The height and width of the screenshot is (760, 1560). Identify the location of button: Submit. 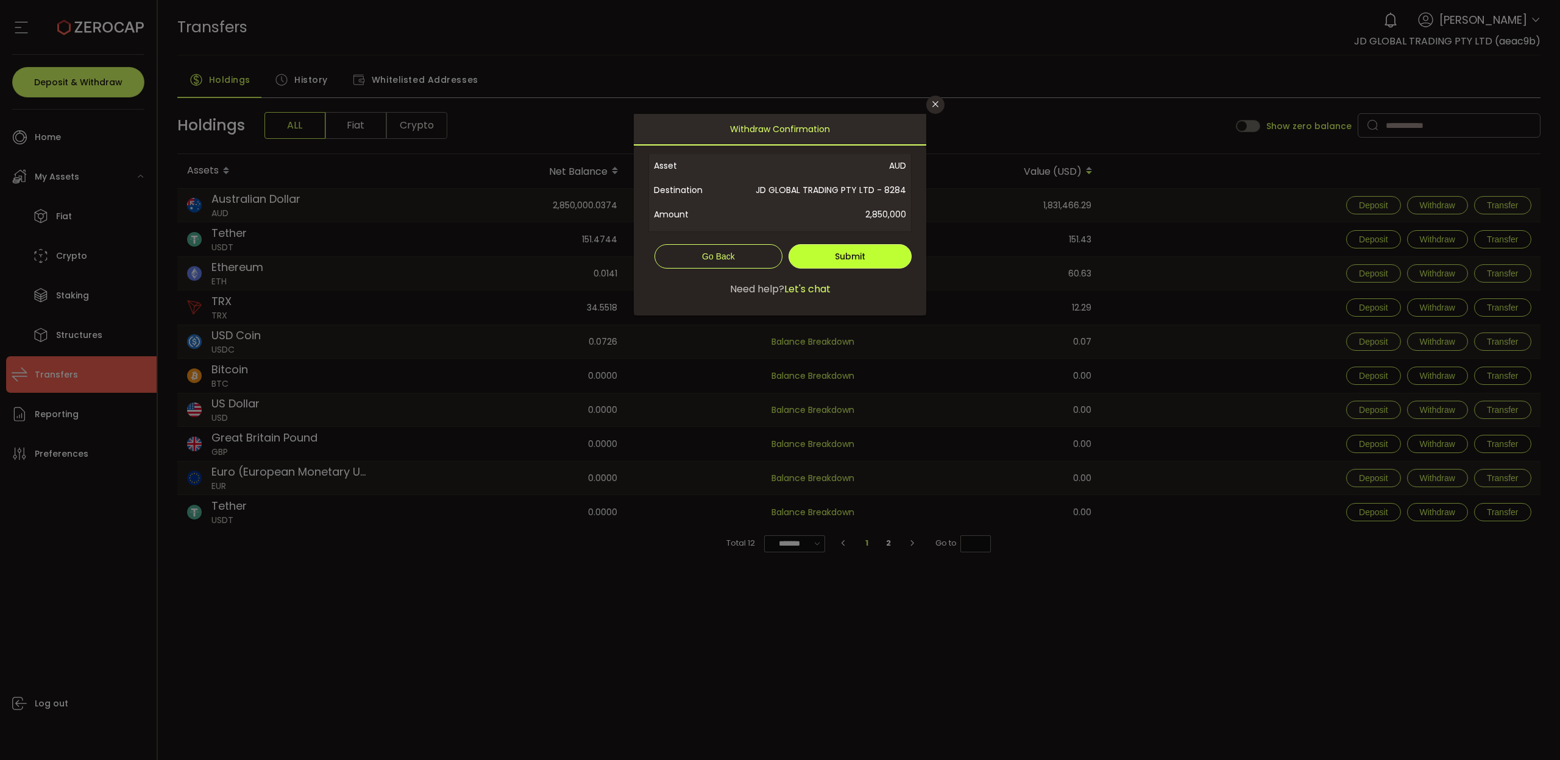
(850, 256).